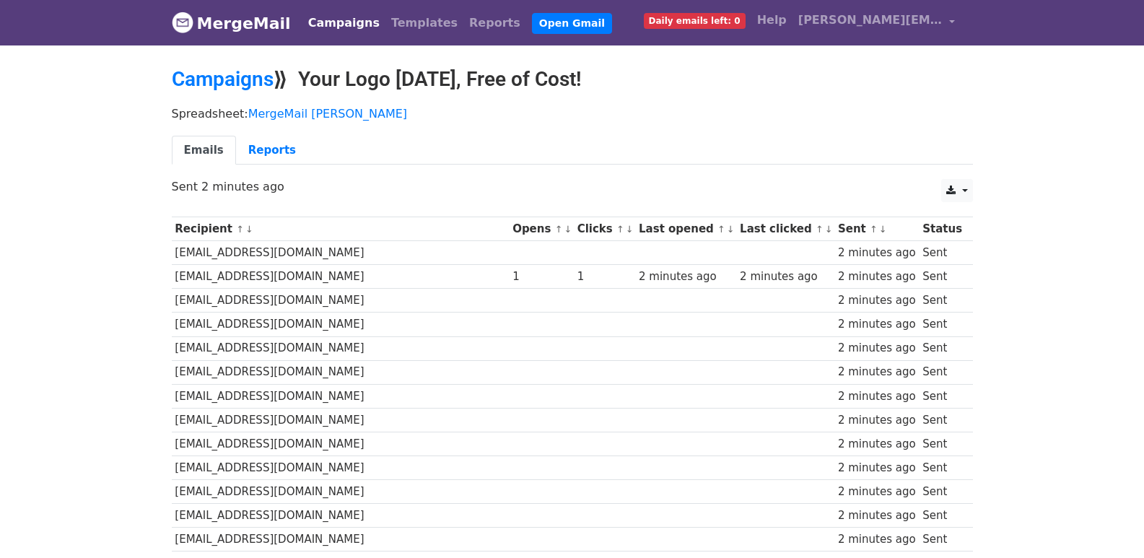 This screenshot has height=558, width=1144. I want to click on th: Clicks, so click(604, 229).